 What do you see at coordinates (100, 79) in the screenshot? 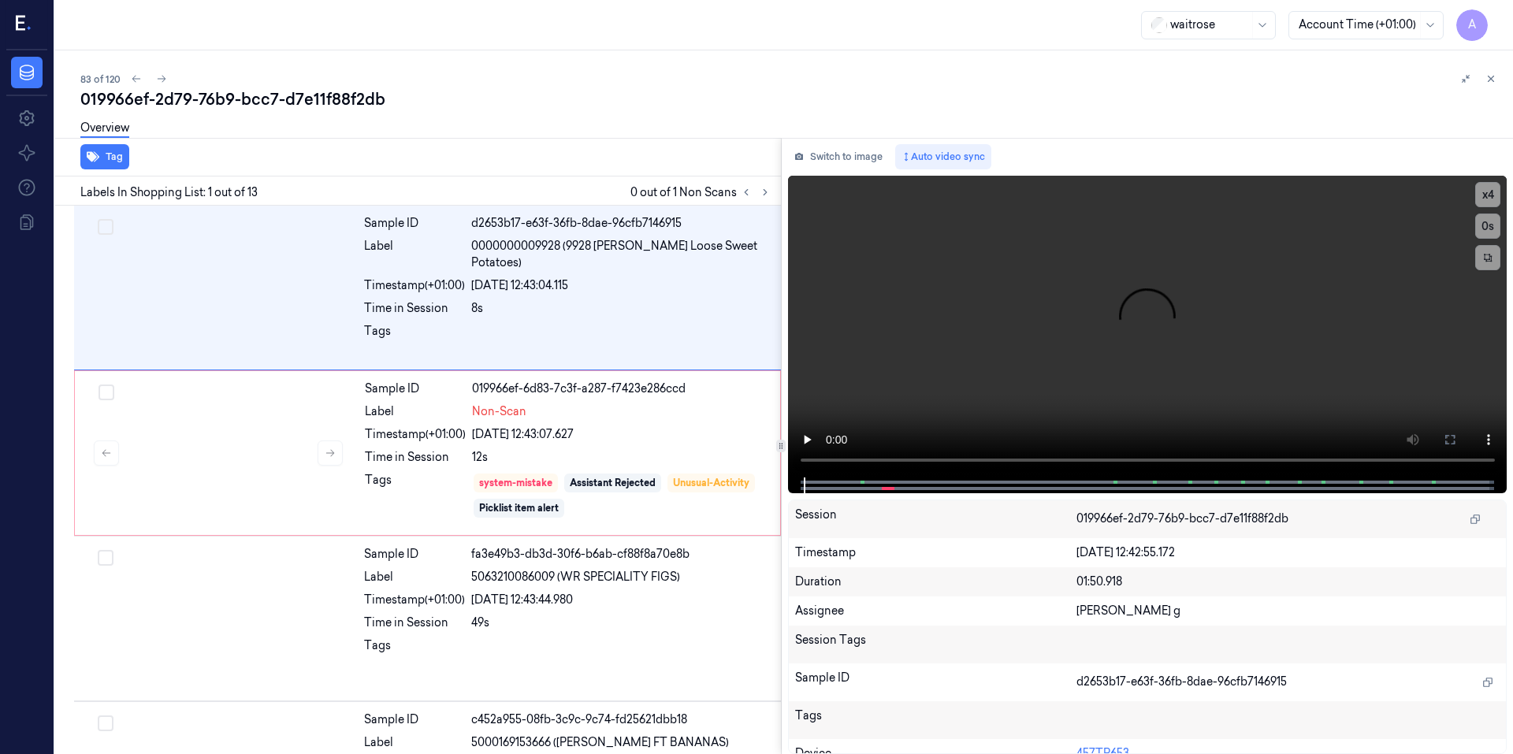
I see `span: 83 of 120` at bounding box center [100, 79].